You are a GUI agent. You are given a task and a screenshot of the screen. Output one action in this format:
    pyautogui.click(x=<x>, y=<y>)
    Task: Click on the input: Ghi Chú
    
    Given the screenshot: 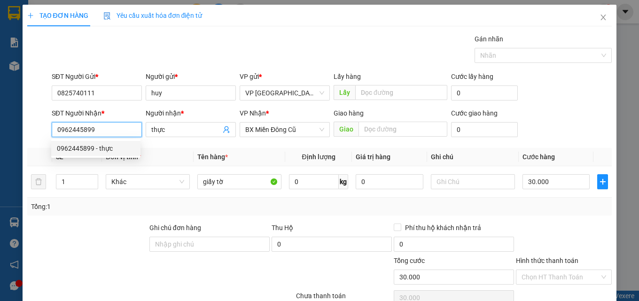 What is the action you would take?
    pyautogui.click(x=473, y=182)
    